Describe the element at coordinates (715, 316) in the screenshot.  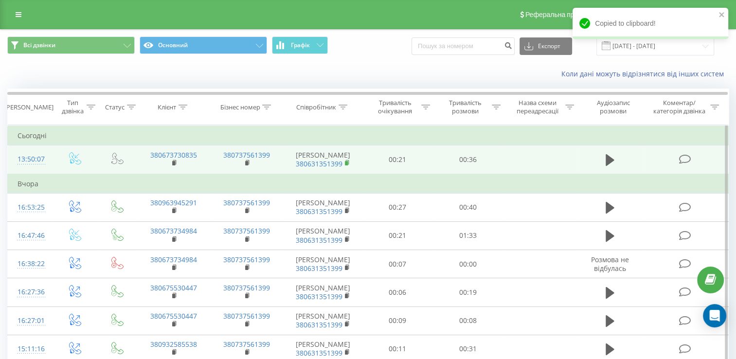
I see `div: Open Intercom Messenger` at that location.